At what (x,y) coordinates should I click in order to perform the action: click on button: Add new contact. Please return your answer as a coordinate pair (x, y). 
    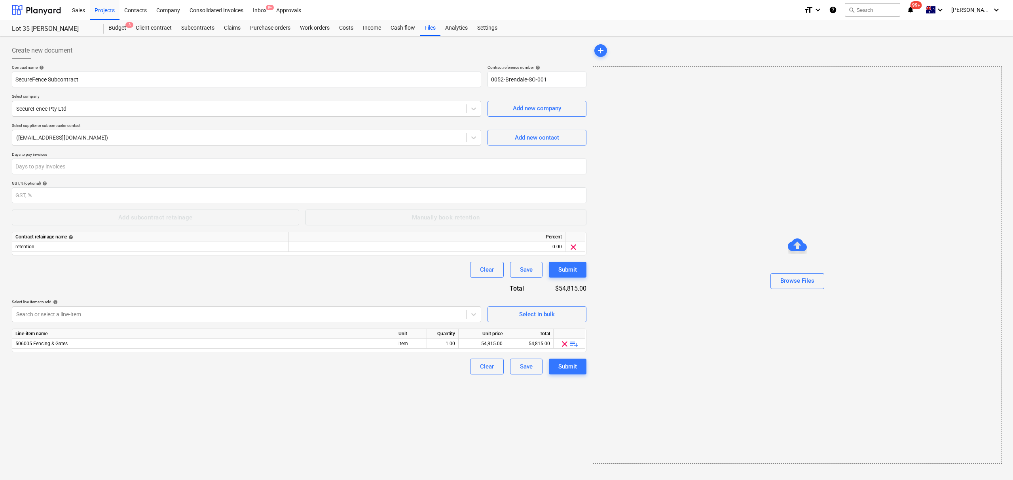
    Looking at the image, I should click on (537, 138).